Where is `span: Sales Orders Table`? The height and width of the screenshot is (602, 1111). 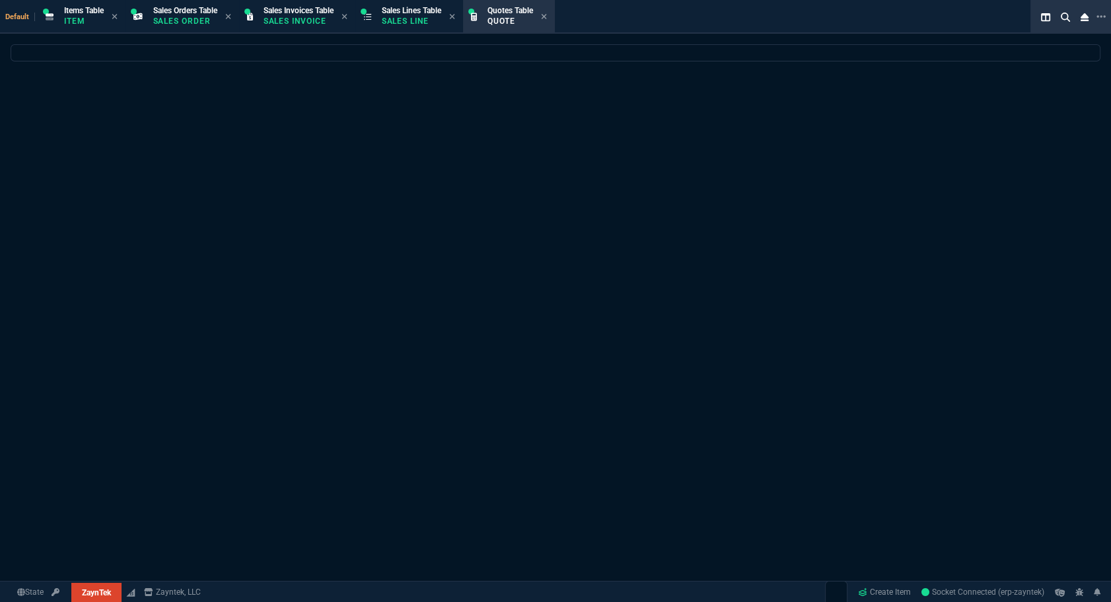 span: Sales Orders Table is located at coordinates (185, 11).